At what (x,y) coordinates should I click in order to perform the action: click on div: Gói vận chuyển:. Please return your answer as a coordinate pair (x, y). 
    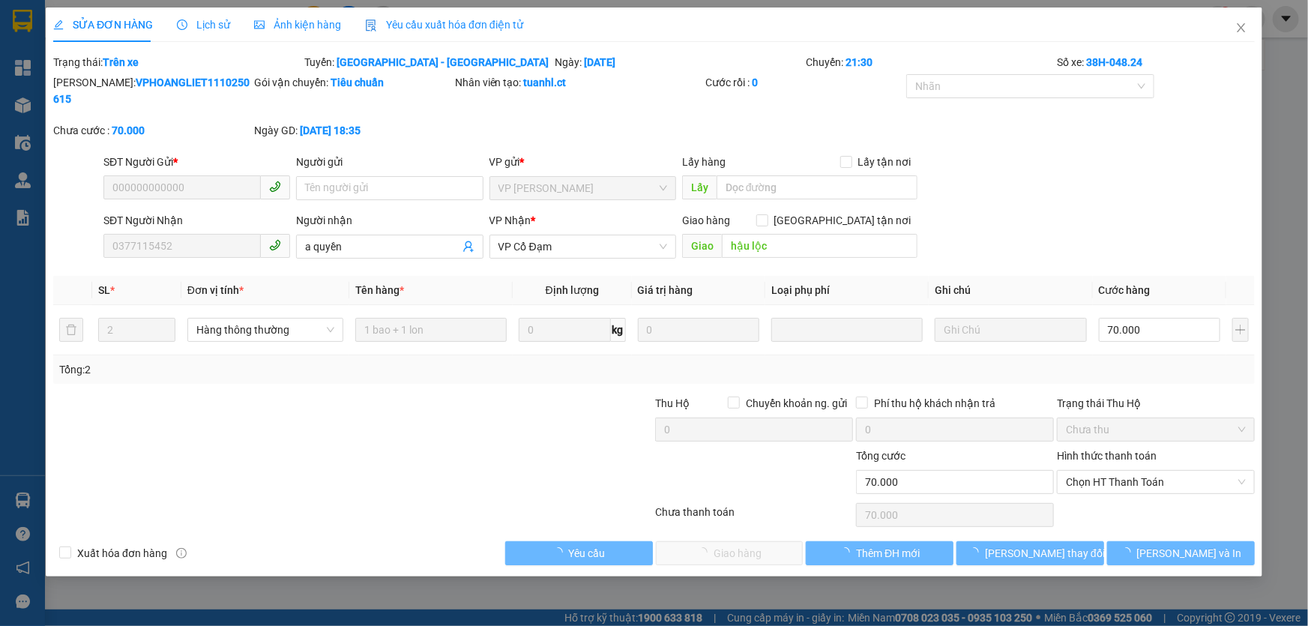
    Looking at the image, I should click on (353, 82).